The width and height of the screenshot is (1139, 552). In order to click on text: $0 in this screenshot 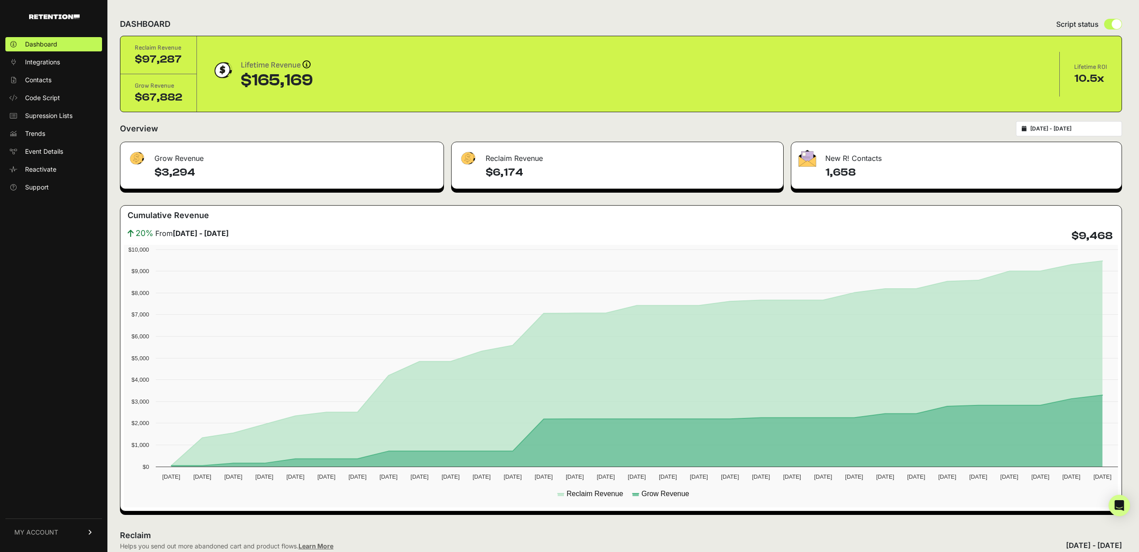, I will do `click(146, 467)`.